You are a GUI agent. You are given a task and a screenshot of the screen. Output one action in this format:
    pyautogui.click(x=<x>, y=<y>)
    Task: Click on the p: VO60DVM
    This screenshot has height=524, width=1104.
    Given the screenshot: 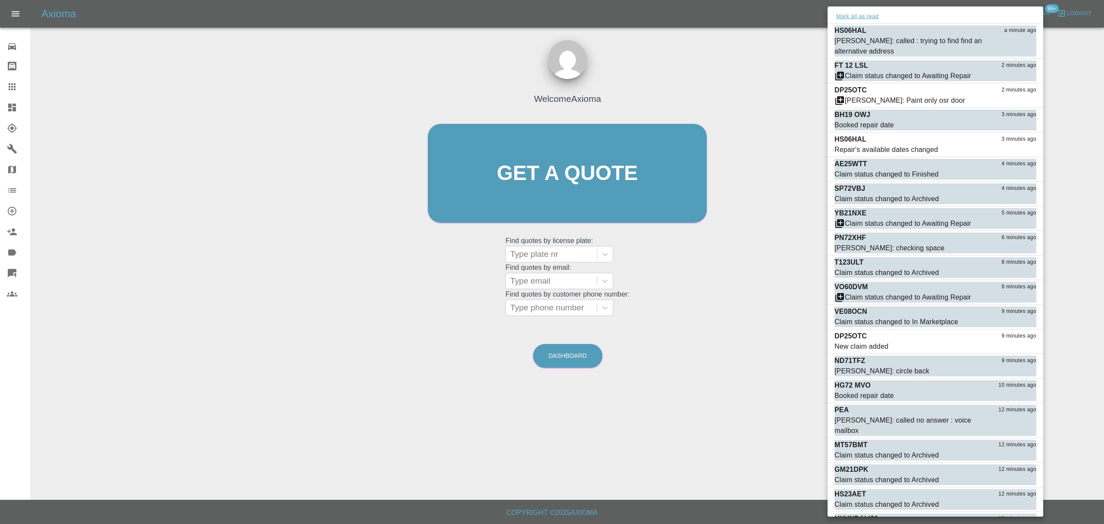 What is the action you would take?
    pyautogui.click(x=851, y=287)
    